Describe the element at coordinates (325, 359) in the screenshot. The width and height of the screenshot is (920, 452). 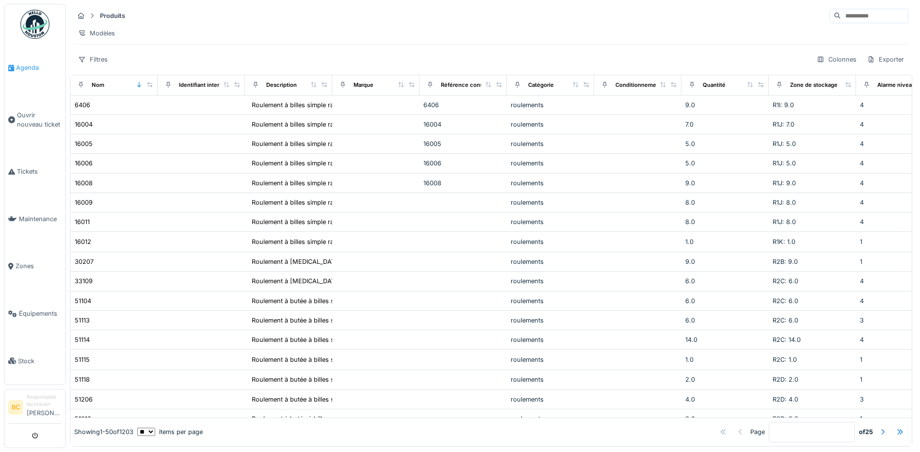
I see `div: Roulement à butée à billes simple rangée - 75x1...` at that location.